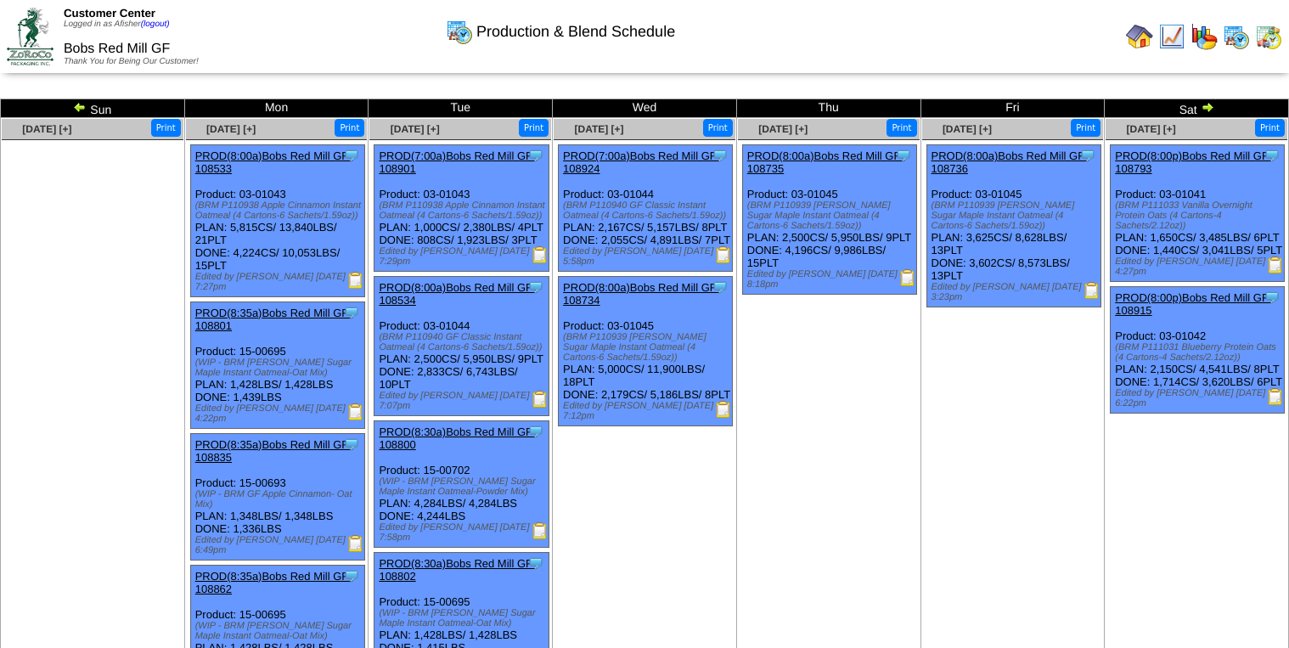 Image resolution: width=1289 pixels, height=648 pixels. What do you see at coordinates (1208, 107) in the screenshot?
I see `img: arrowright.gif` at bounding box center [1208, 107].